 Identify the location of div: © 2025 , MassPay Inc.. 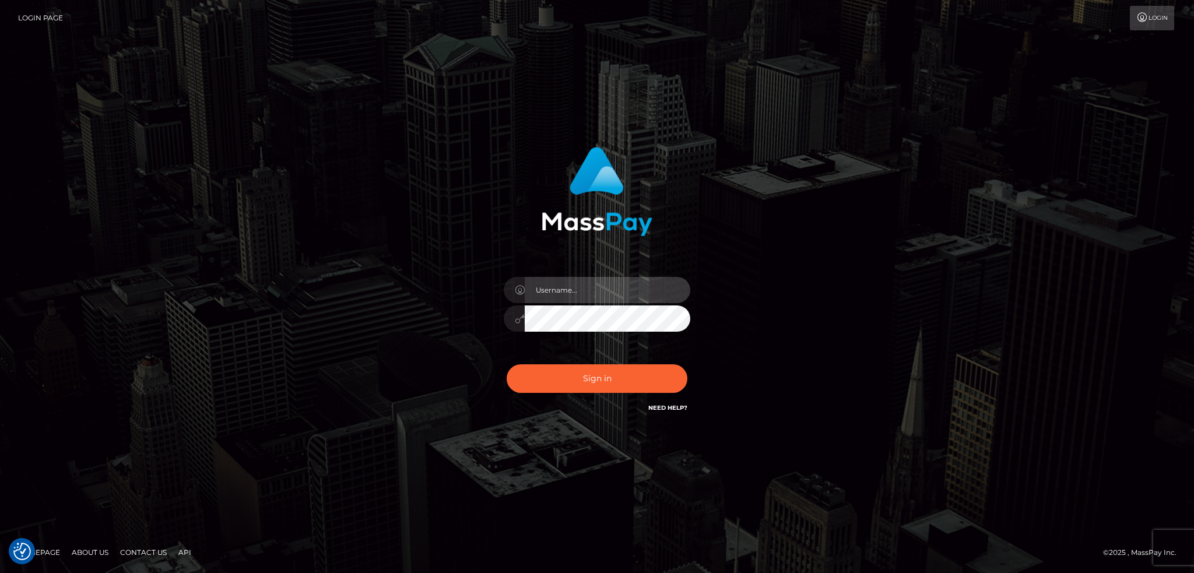
(1144, 553).